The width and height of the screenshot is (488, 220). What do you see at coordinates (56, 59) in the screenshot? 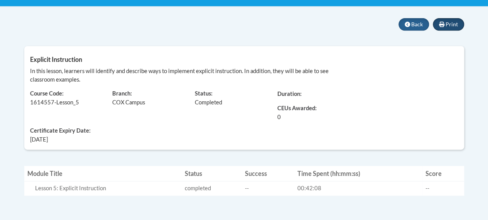
I see `span: Explicit Instruction` at bounding box center [56, 59].